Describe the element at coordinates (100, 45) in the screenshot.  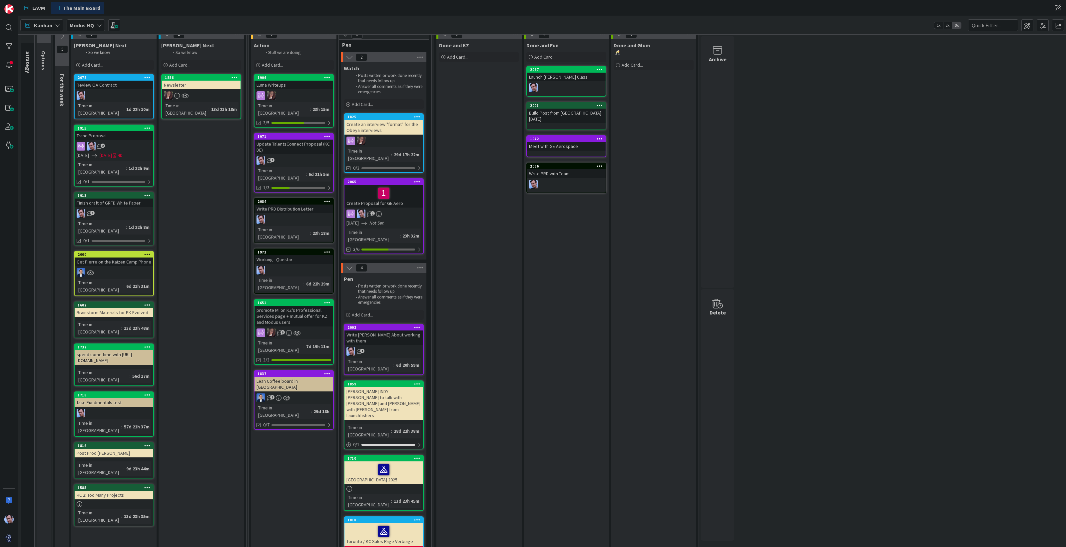
I see `span: Jim Next` at that location.